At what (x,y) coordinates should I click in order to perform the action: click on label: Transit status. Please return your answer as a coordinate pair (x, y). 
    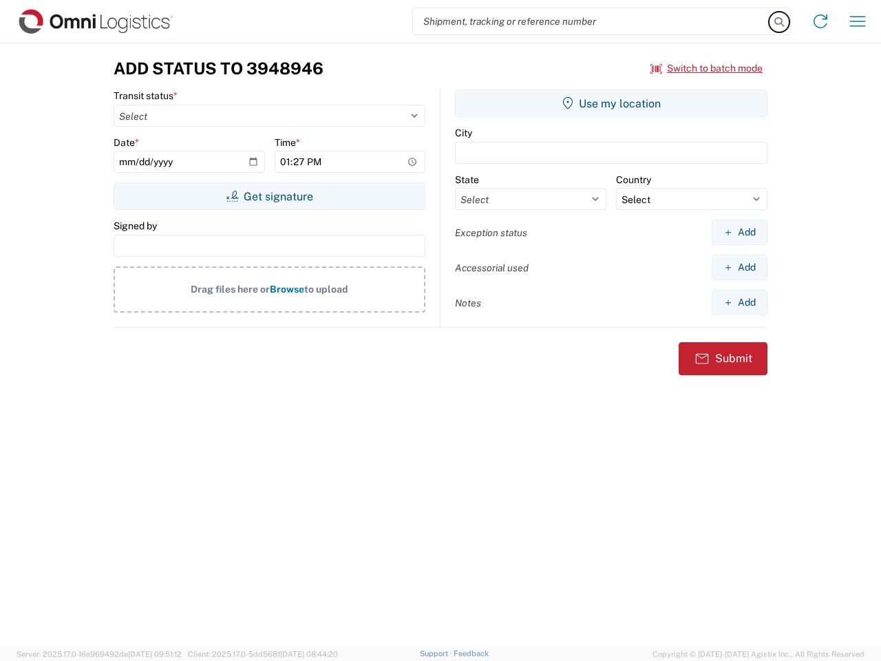
    Looking at the image, I should click on (145, 96).